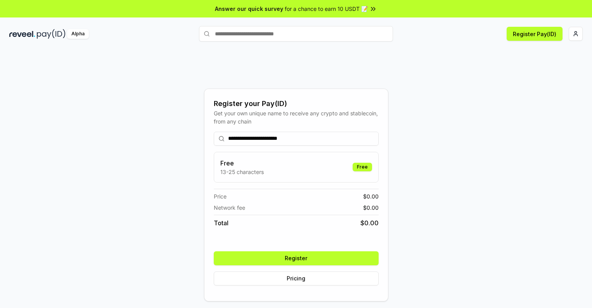  What do you see at coordinates (296, 278) in the screenshot?
I see `button: Pricing` at bounding box center [296, 278].